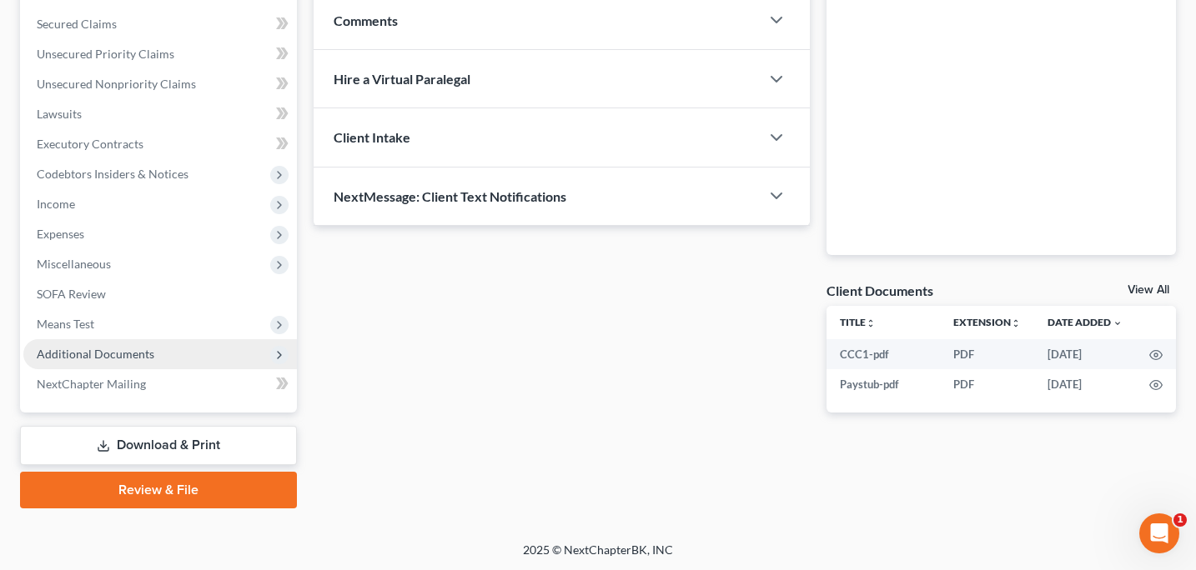 The image size is (1196, 570). I want to click on span: Expenses, so click(60, 234).